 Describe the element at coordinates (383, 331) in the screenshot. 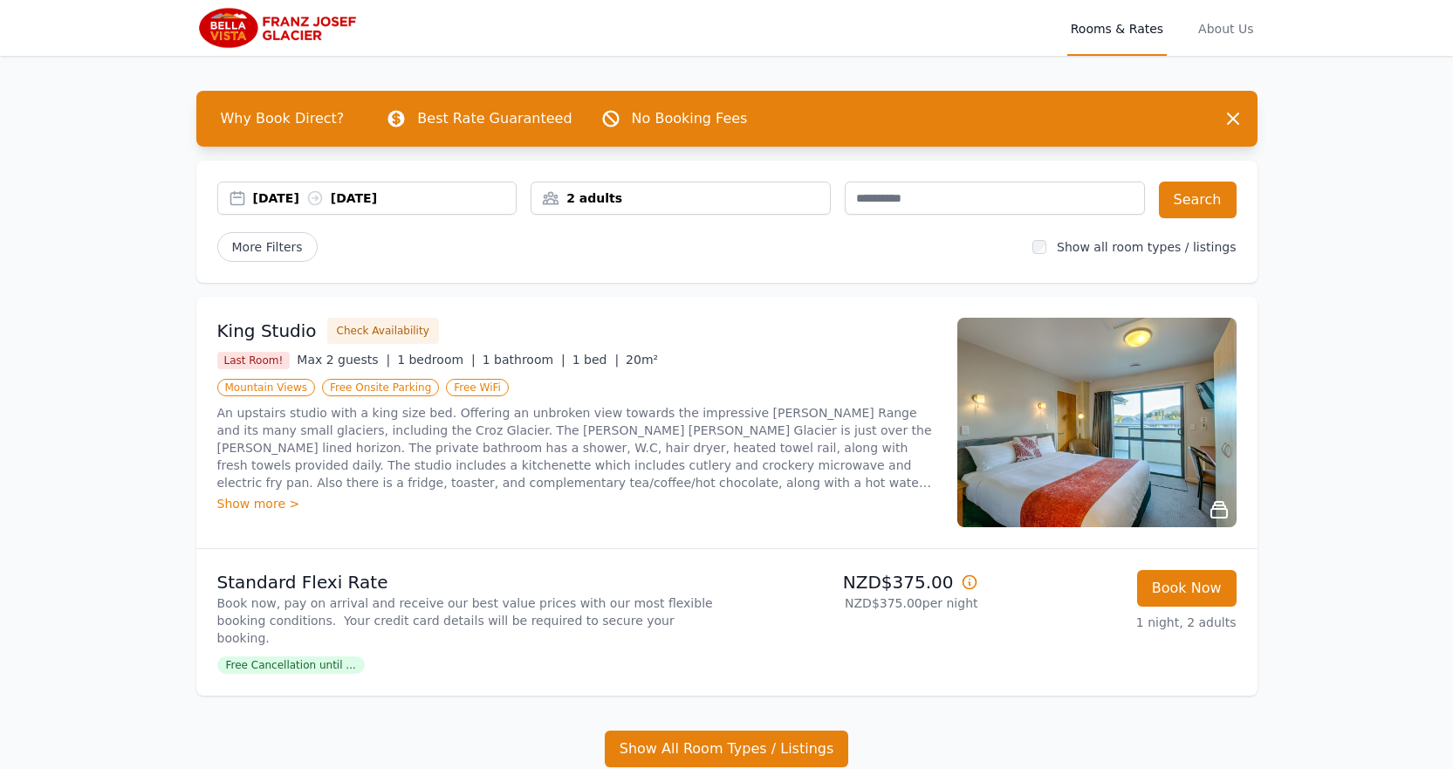

I see `button: Check Availability` at that location.